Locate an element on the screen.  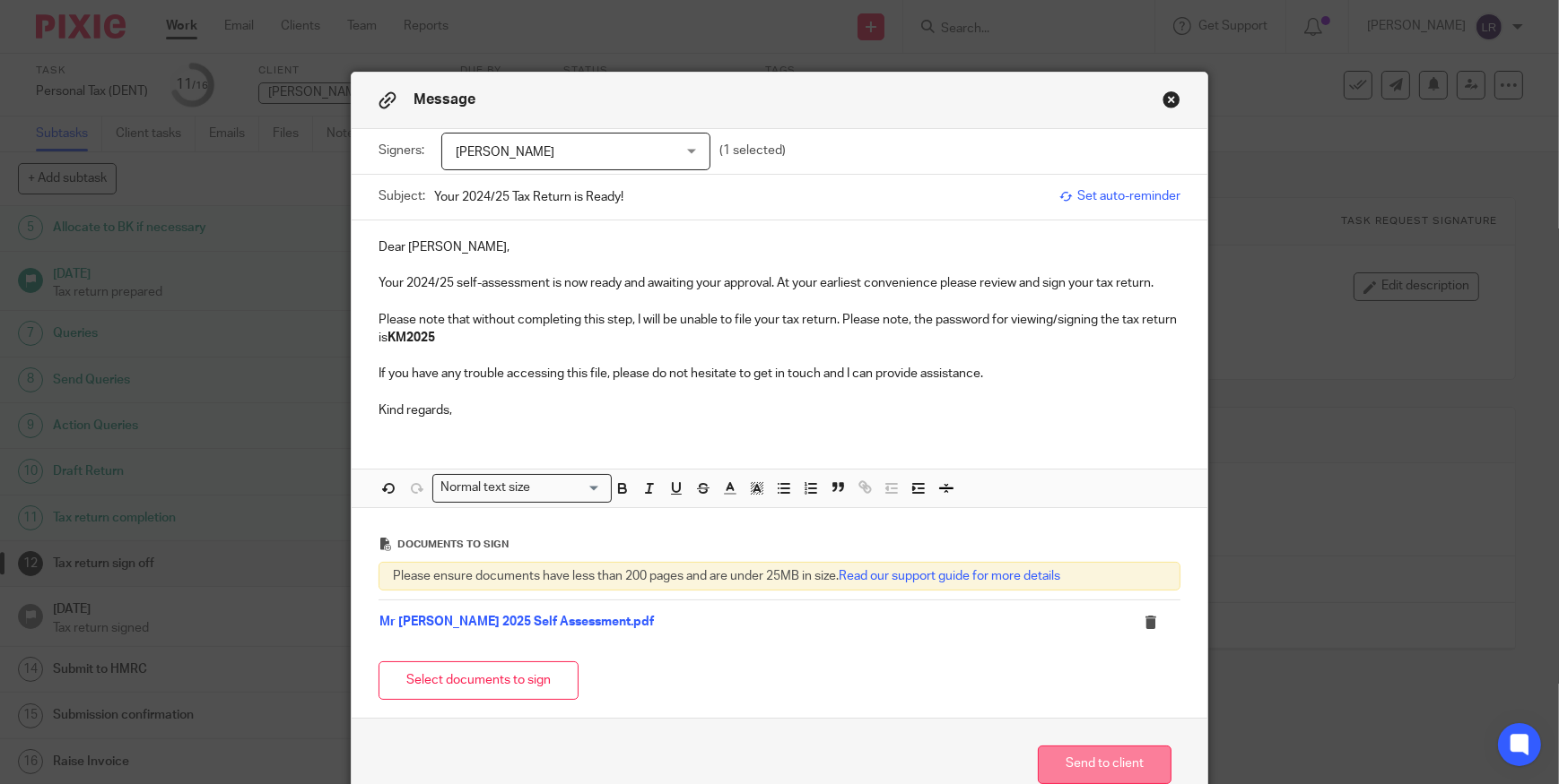
input: Search for option is located at coordinates (569, 488).